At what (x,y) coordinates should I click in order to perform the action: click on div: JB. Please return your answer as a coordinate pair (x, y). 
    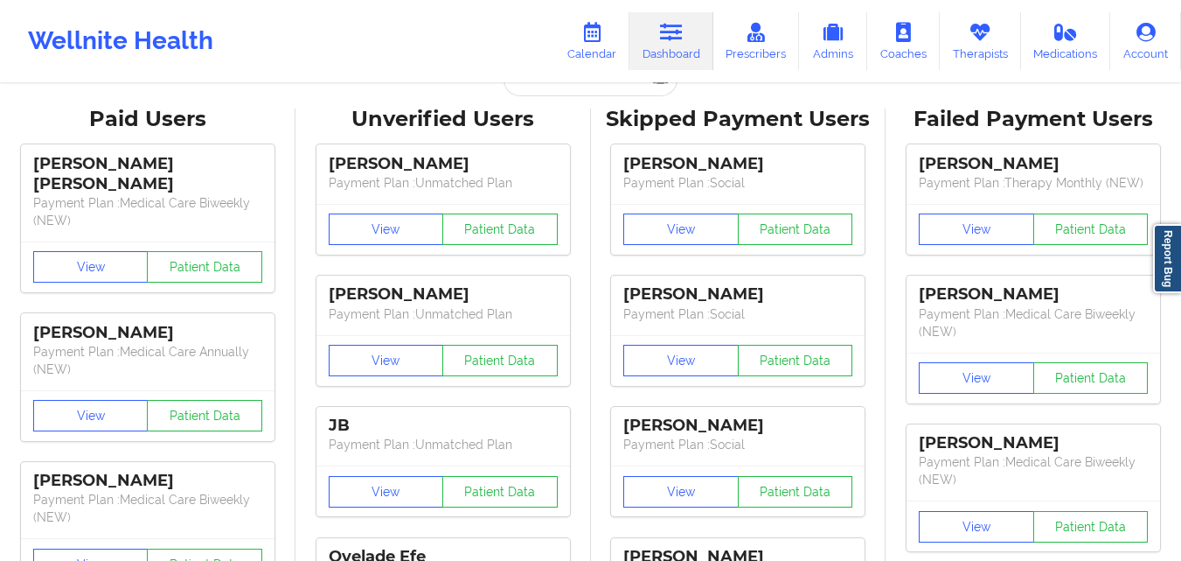
    Looking at the image, I should click on (443, 425).